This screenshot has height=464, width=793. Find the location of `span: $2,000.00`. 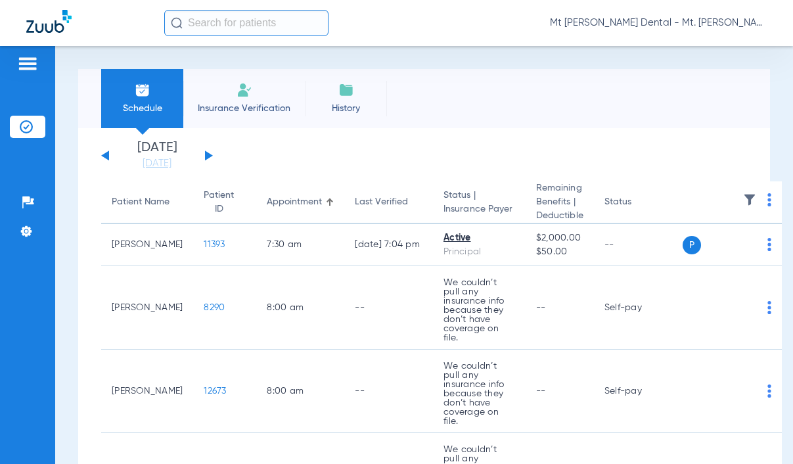

span: $2,000.00 is located at coordinates (560, 238).